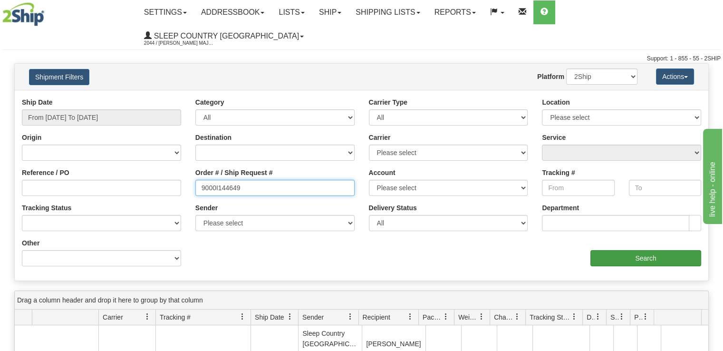  Describe the element at coordinates (30, 243) in the screenshot. I see `label: Other` at that location.